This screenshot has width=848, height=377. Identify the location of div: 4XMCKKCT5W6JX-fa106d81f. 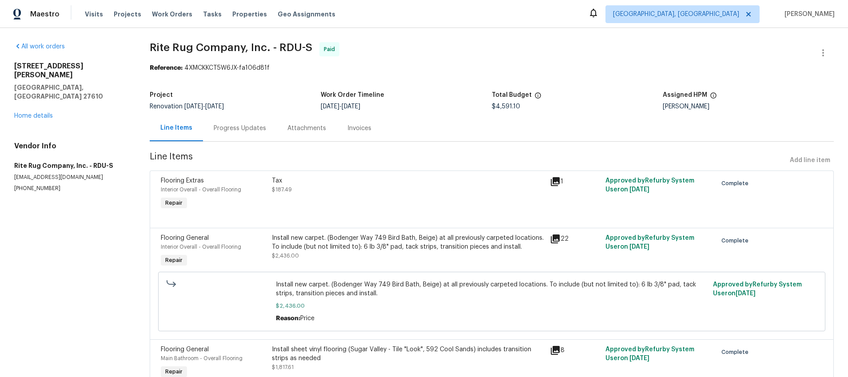
(492, 68).